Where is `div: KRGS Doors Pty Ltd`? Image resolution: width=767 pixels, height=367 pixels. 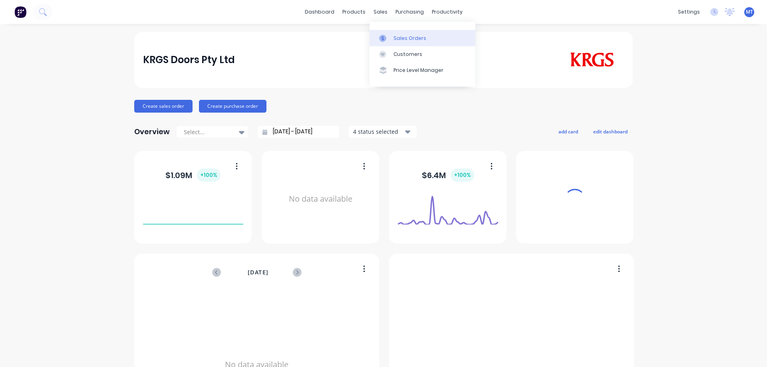
div: KRGS Doors Pty Ltd is located at coordinates (189, 60).